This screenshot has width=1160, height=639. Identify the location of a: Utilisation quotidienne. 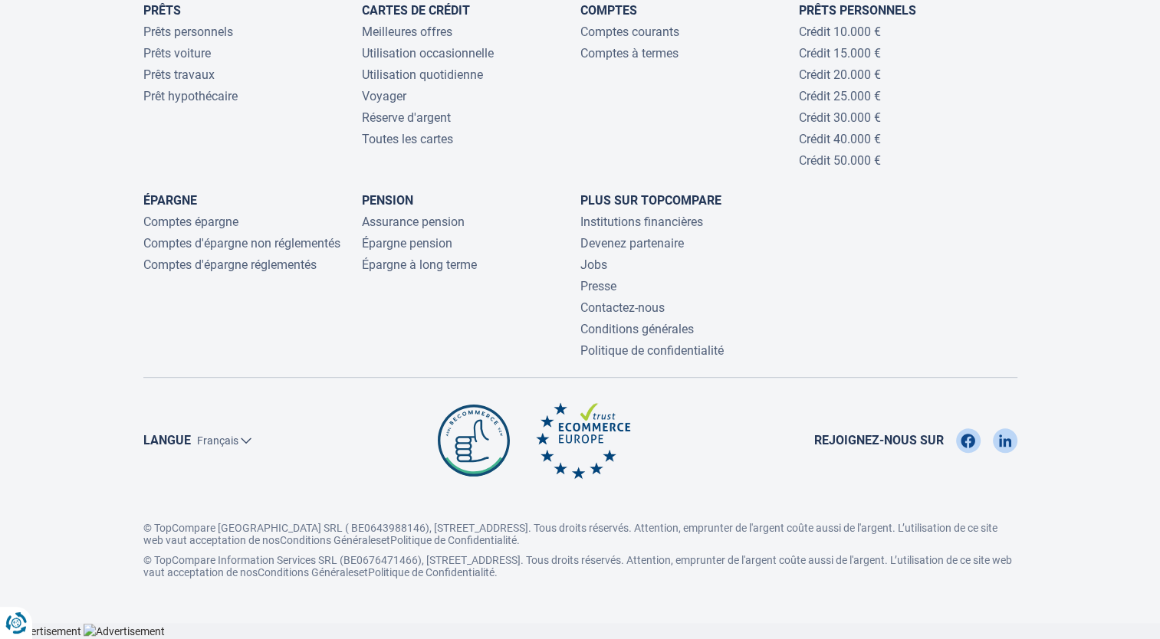
(422, 74).